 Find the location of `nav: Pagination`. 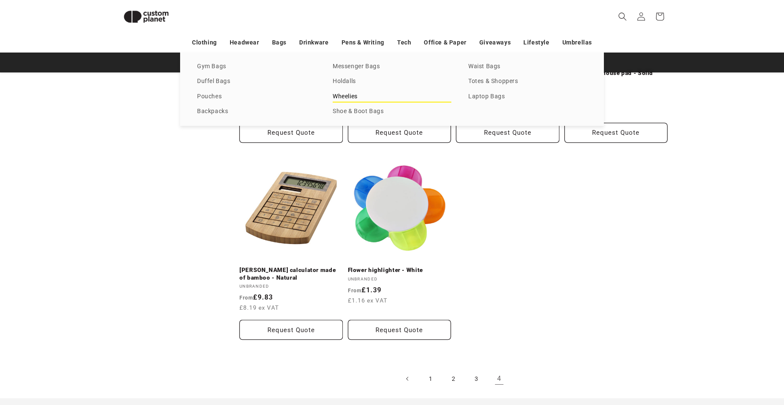

nav: Pagination is located at coordinates (453, 379).